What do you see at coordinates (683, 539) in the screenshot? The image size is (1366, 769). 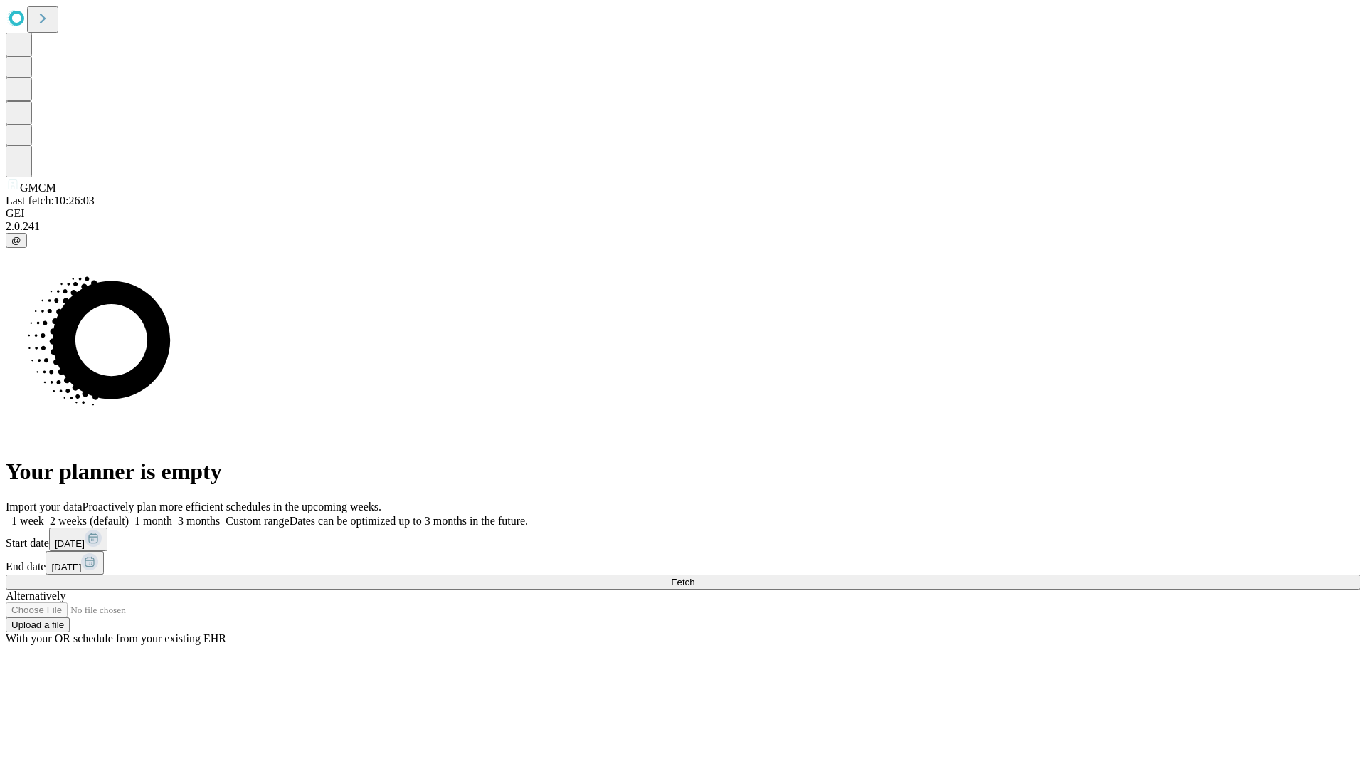 I see `div: Start date` at bounding box center [683, 539].